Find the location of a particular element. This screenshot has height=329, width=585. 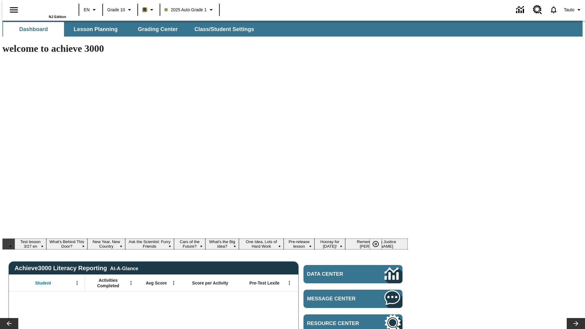

button: Dashboard is located at coordinates (34, 29).